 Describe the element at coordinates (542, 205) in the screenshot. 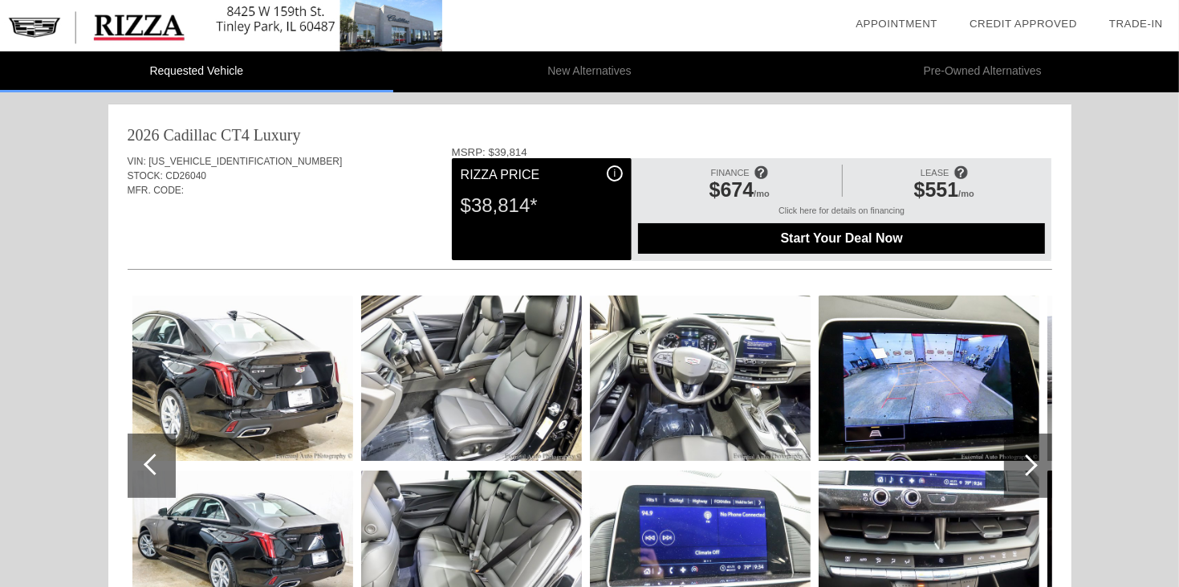

I see `div: $38,814*` at that location.